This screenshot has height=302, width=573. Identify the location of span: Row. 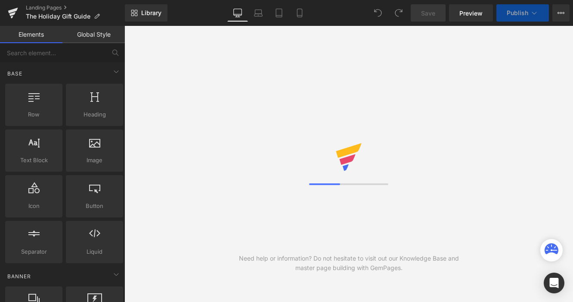
(34, 114).